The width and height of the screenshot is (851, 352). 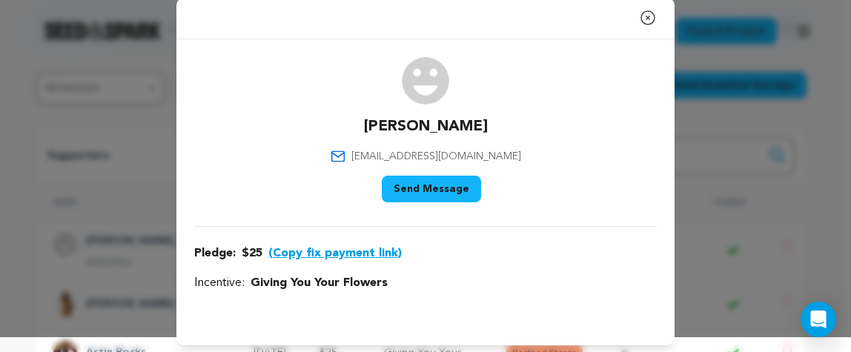 What do you see at coordinates (425, 81) in the screenshot?
I see `img: user.png` at bounding box center [425, 81].